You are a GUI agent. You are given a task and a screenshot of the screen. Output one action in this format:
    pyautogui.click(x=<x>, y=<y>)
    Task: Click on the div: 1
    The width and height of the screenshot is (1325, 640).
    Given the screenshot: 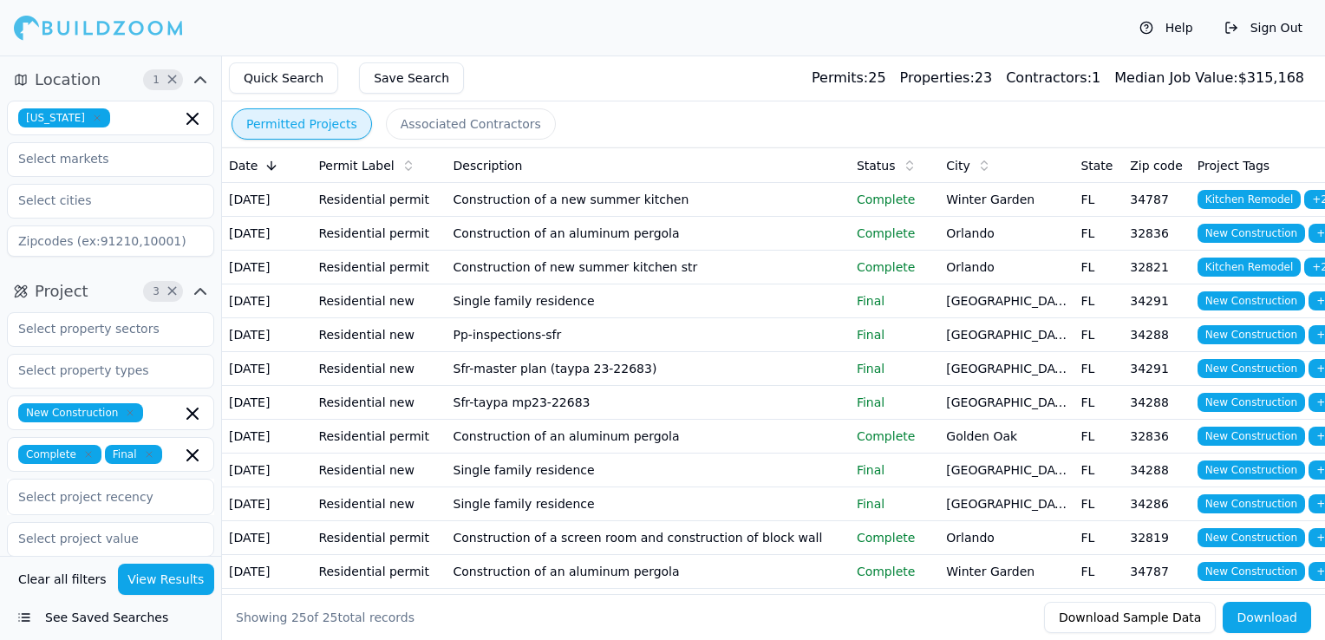 What is the action you would take?
    pyautogui.click(x=1052, y=78)
    